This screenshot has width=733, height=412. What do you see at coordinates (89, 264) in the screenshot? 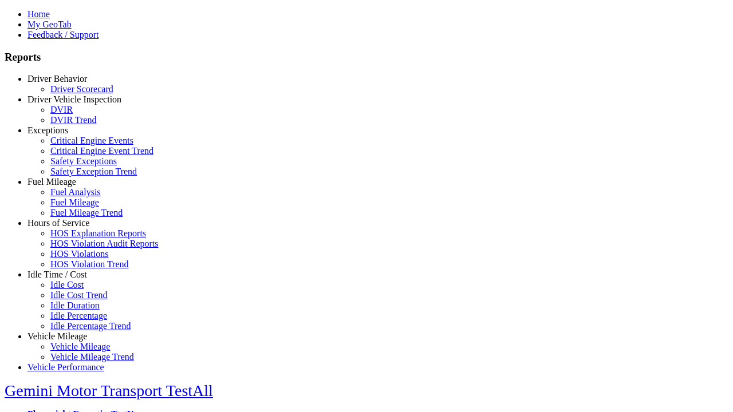
I see `a: HOS Violation Trend` at bounding box center [89, 264].